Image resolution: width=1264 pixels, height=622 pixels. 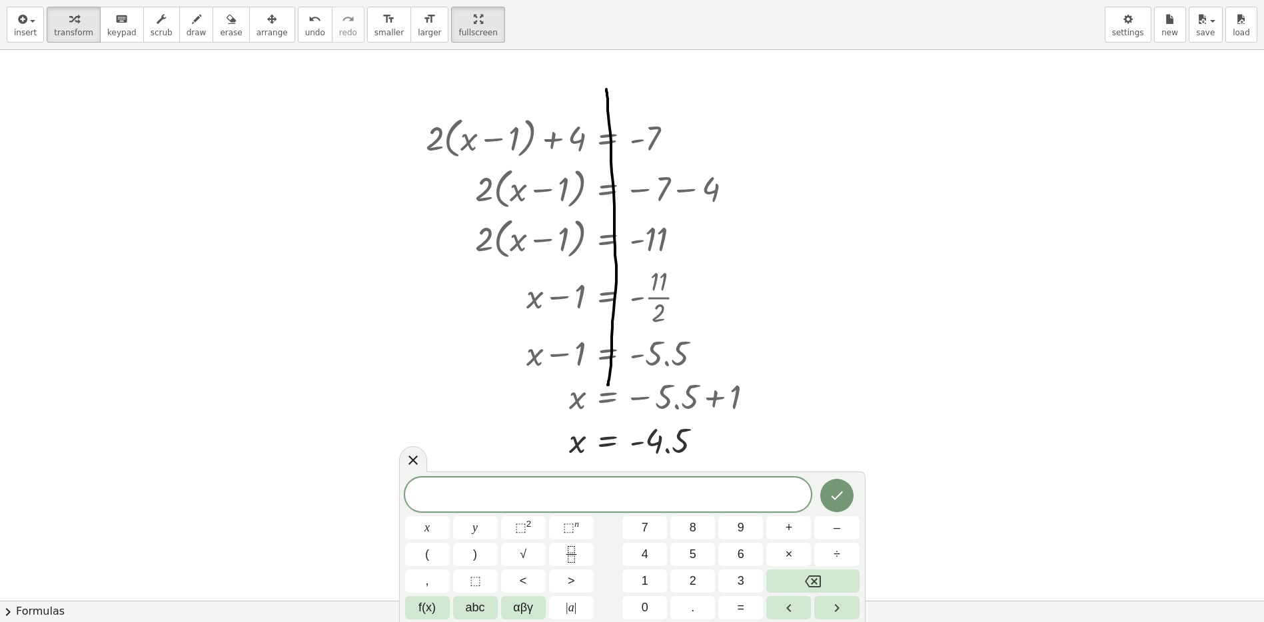 What do you see at coordinates (231, 25) in the screenshot?
I see `button: erase` at bounding box center [231, 25].